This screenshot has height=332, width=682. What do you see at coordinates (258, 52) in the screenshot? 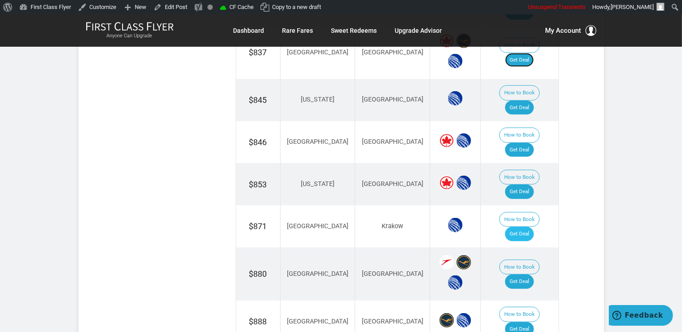
I see `span: $837` at bounding box center [258, 52].